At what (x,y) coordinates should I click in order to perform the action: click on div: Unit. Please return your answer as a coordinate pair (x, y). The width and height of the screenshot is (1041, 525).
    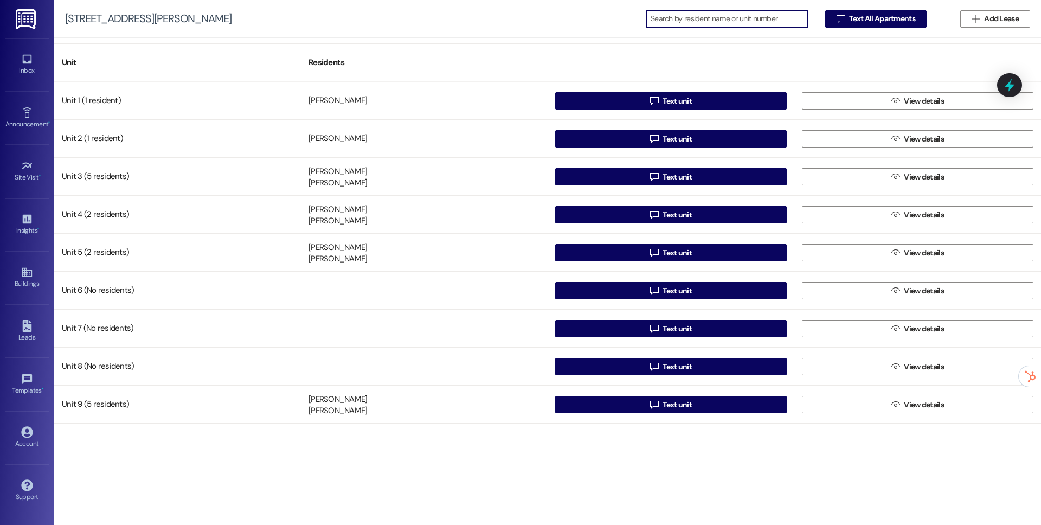
    Looking at the image, I should click on (177, 62).